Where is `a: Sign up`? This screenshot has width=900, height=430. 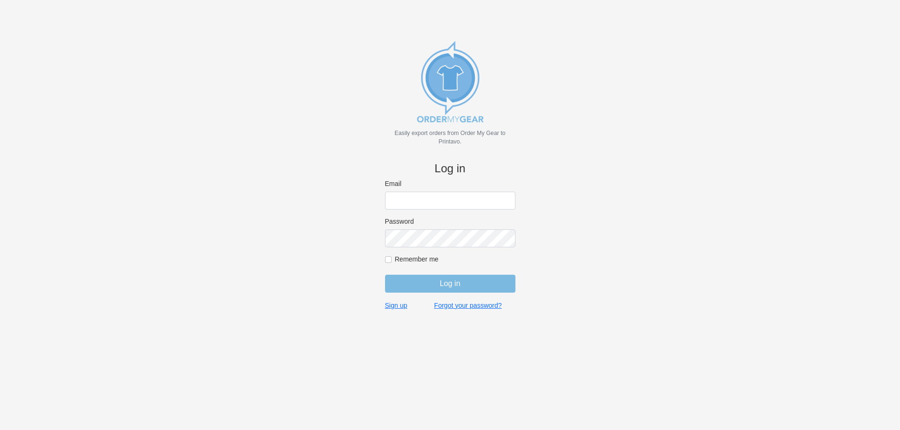 a: Sign up is located at coordinates (396, 306).